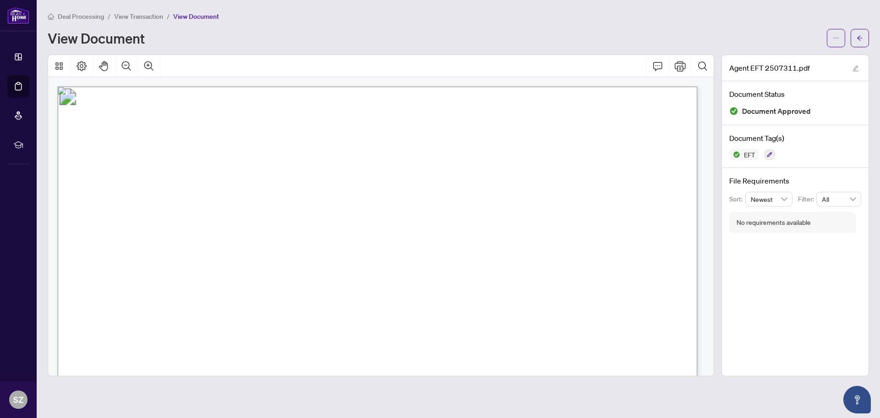  What do you see at coordinates (81, 17) in the screenshot?
I see `span: Deal Processing` at bounding box center [81, 17].